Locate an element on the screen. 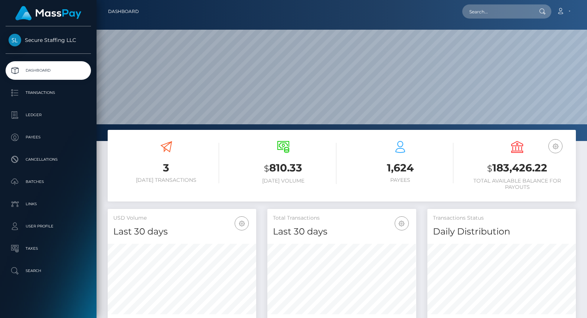 Image resolution: width=587 pixels, height=318 pixels. a: Batches is located at coordinates (48, 182).